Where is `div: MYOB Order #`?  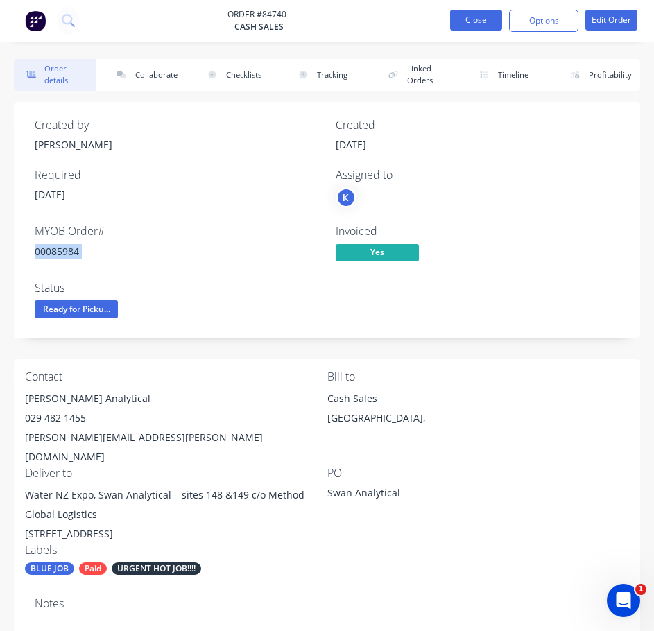
div: MYOB Order # is located at coordinates (177, 231).